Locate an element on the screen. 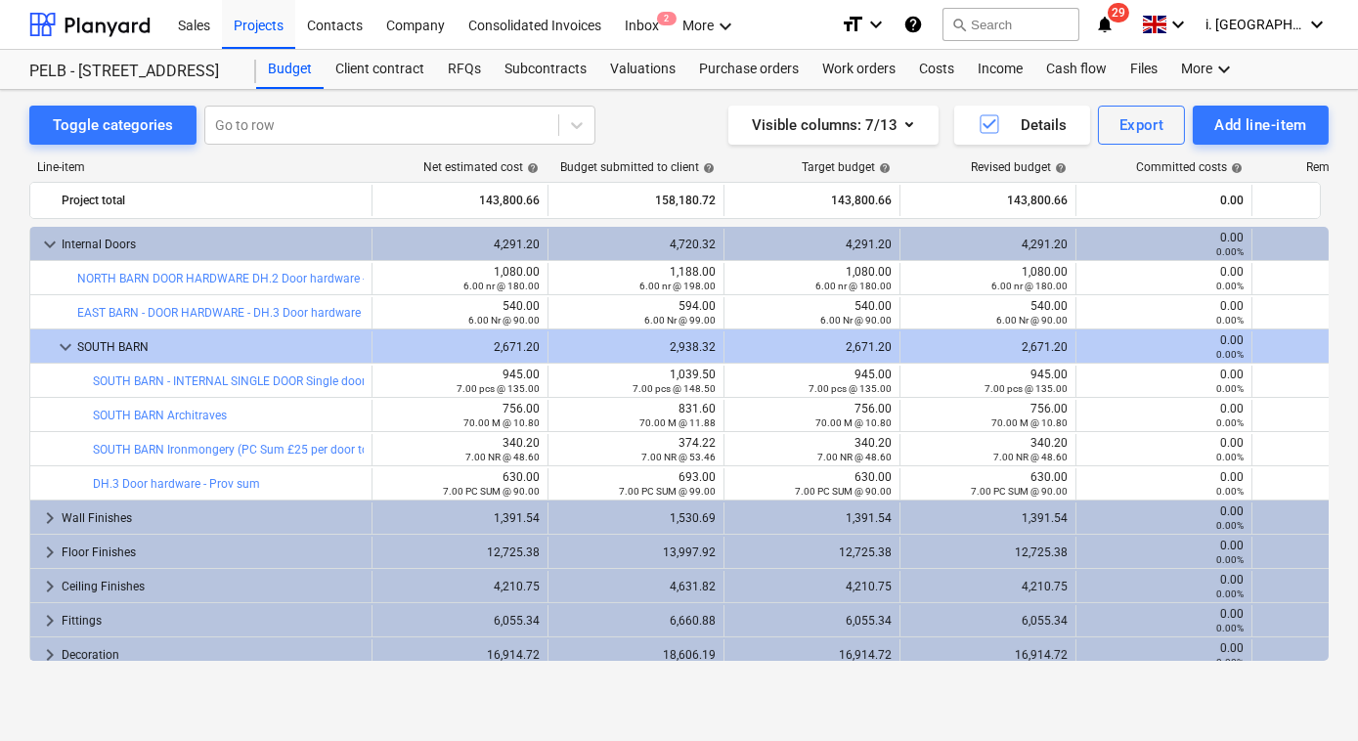 The image size is (1358, 741). div: Chat Widget is located at coordinates (1309, 694).